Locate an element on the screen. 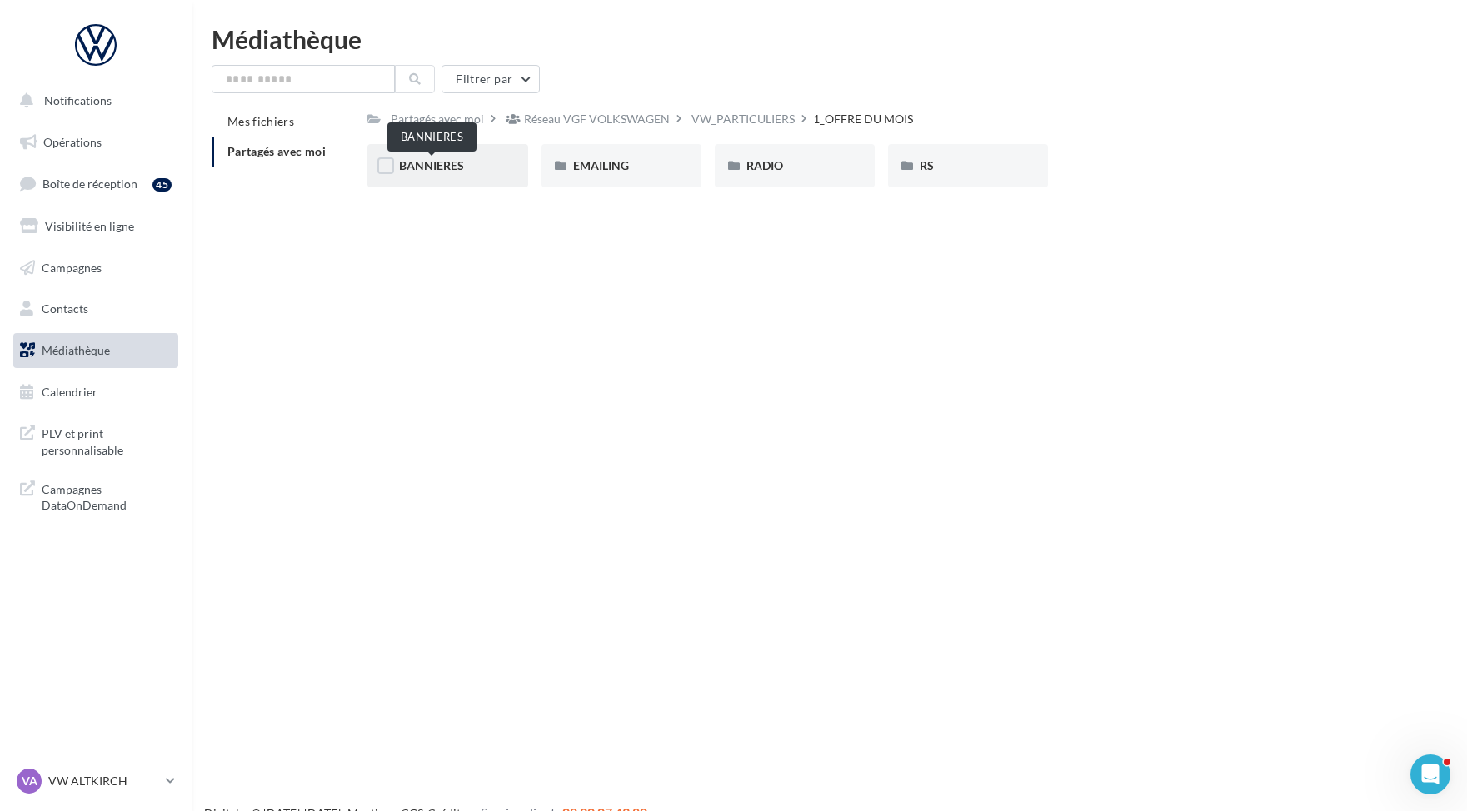 This screenshot has width=1467, height=811. a: Campagnes DataOnDemand is located at coordinates (96, 496).